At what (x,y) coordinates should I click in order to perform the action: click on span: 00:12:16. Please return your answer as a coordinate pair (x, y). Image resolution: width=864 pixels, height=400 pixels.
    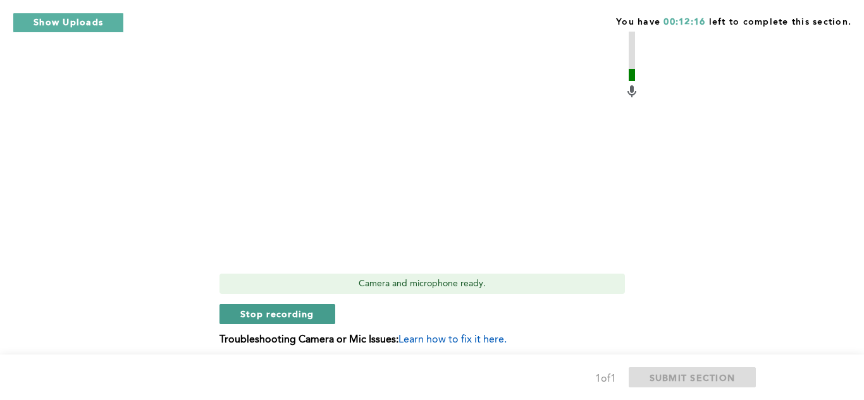
    Looking at the image, I should click on (684, 22).